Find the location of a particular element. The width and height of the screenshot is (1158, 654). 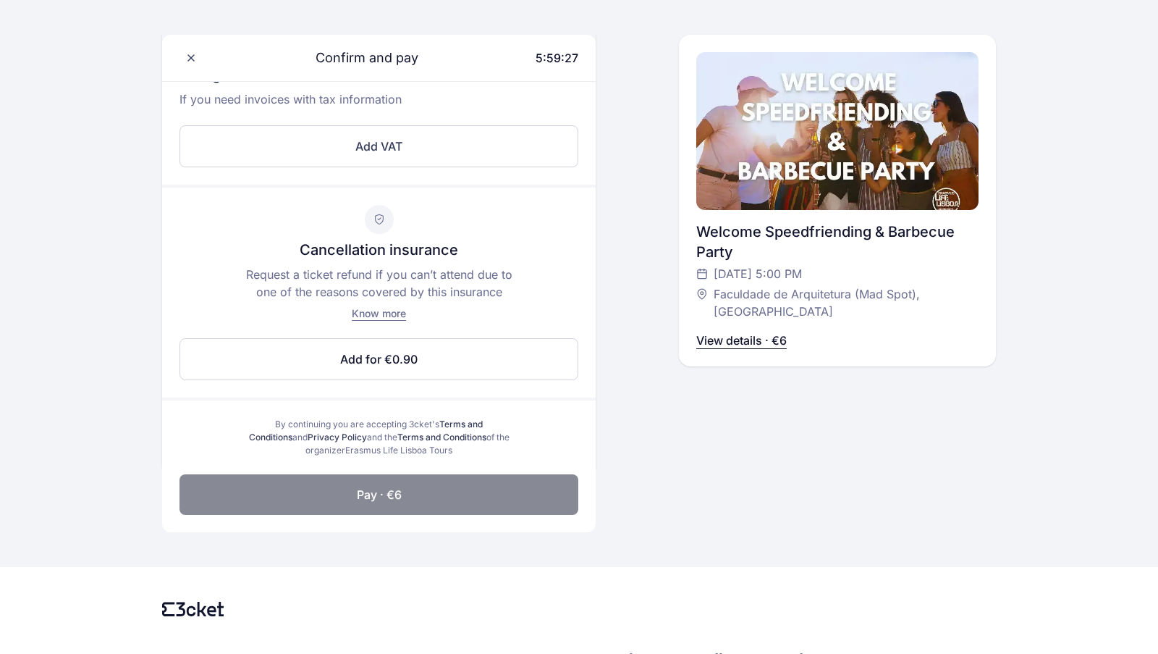

button: Add VAT is located at coordinates (378, 146).